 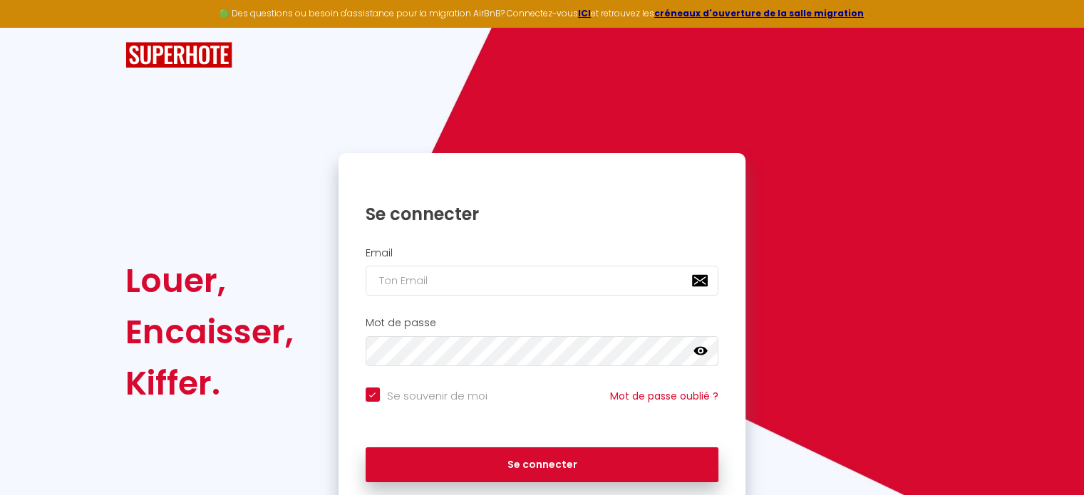 I want to click on a: créneaux d'ouverture de la salle migration, so click(x=759, y=13).